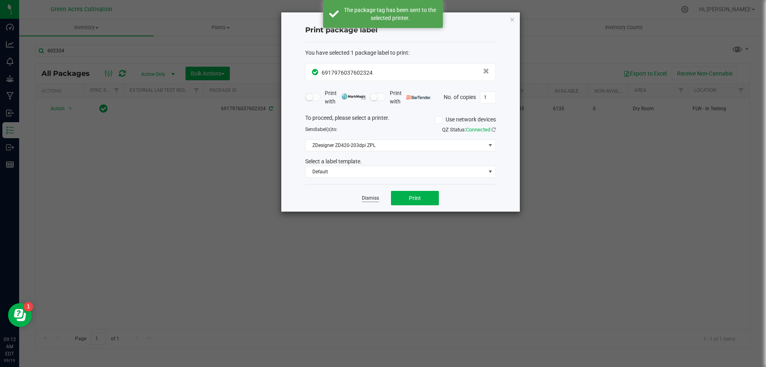 This screenshot has width=766, height=367. What do you see at coordinates (357, 53) in the screenshot?
I see `span: You have selected 1 package label to print` at bounding box center [357, 53].